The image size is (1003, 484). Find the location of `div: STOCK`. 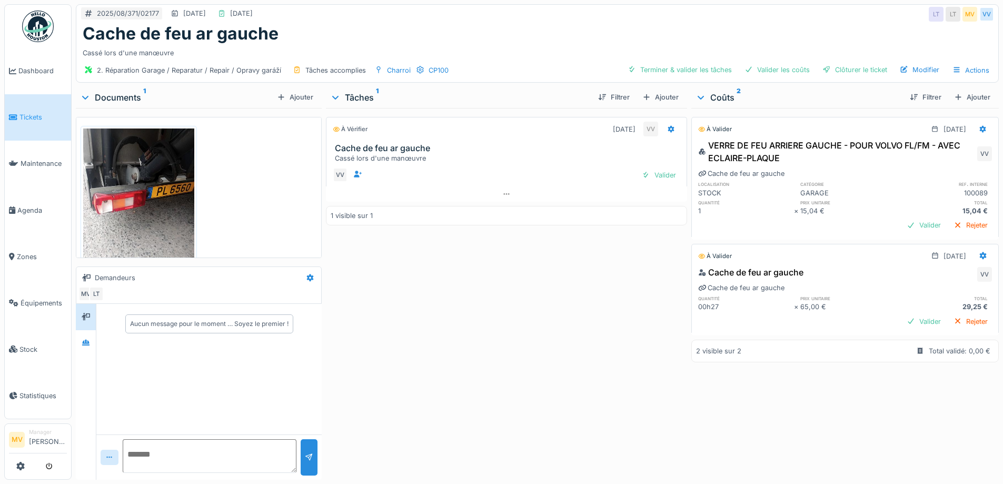

div: STOCK is located at coordinates (746, 193).